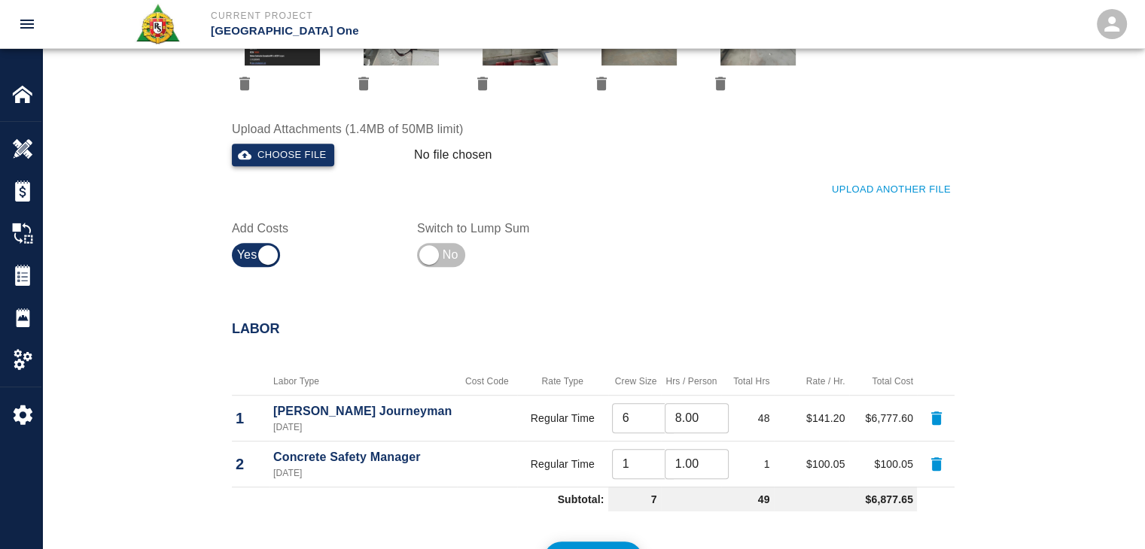  What do you see at coordinates (251, 464) in the screenshot?
I see `p: 2` at bounding box center [251, 464].